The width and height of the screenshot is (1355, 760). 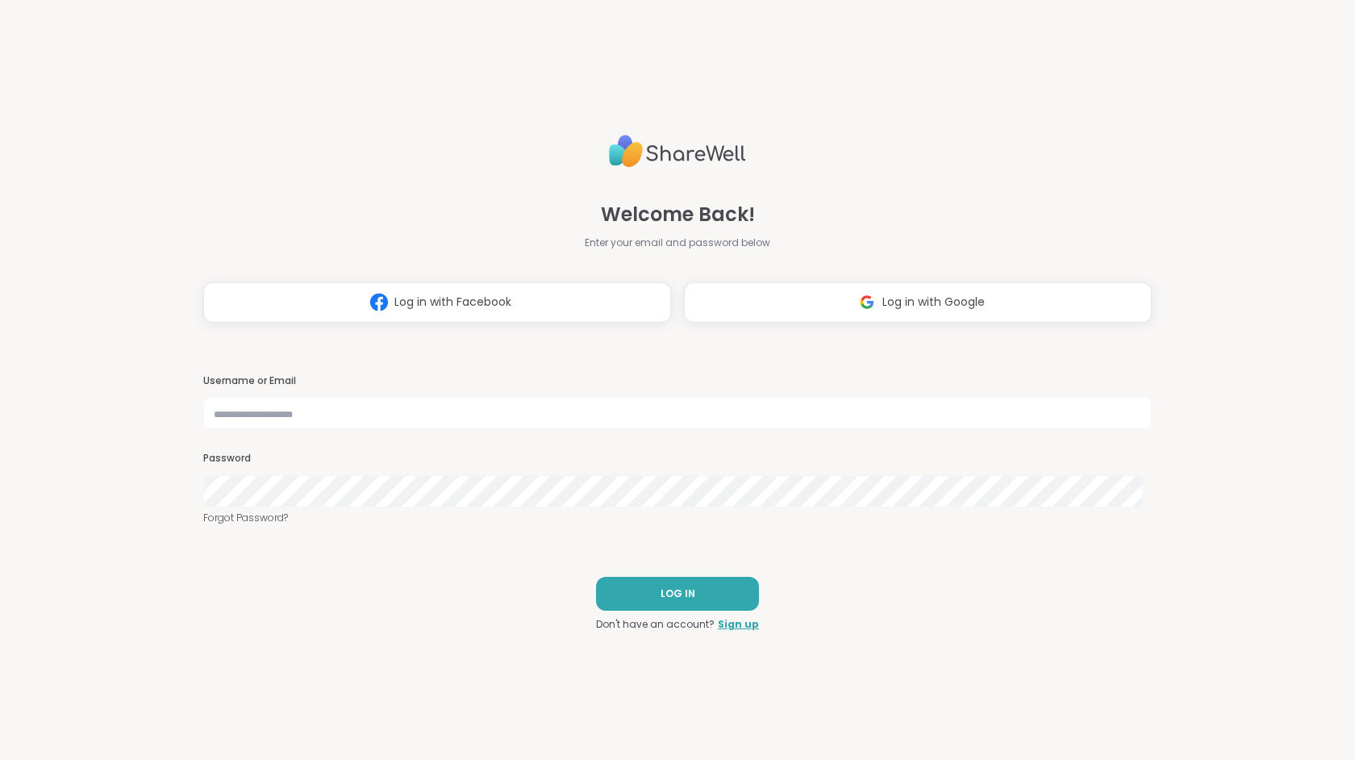 I want to click on span: LOG IN, so click(x=677, y=594).